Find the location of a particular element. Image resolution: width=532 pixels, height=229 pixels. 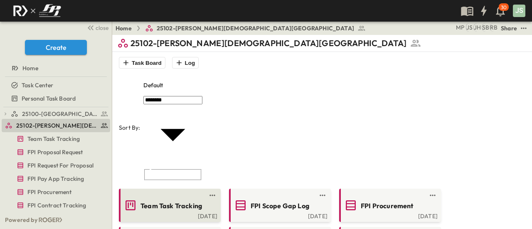

div: Monica Pruteanu (mpruteanu@fpibuilders.com) is located at coordinates (460, 27).